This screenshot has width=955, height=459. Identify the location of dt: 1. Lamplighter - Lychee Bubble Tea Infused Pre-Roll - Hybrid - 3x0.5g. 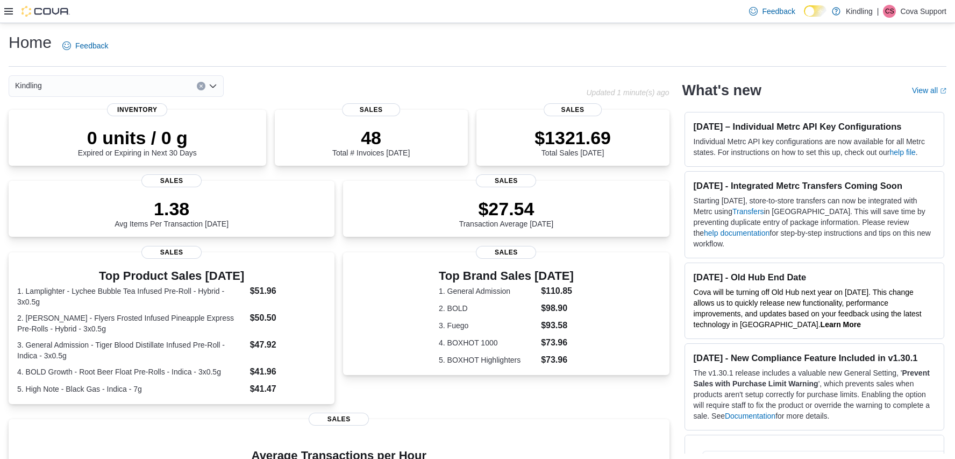
(131, 296).